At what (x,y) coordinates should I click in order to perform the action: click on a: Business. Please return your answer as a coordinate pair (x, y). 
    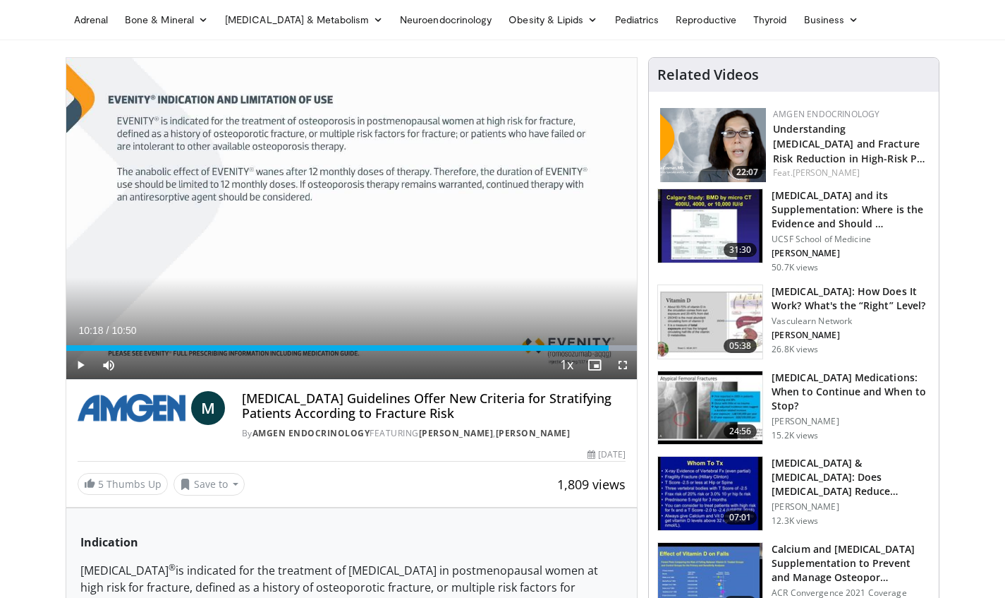
    Looking at the image, I should click on (832, 20).